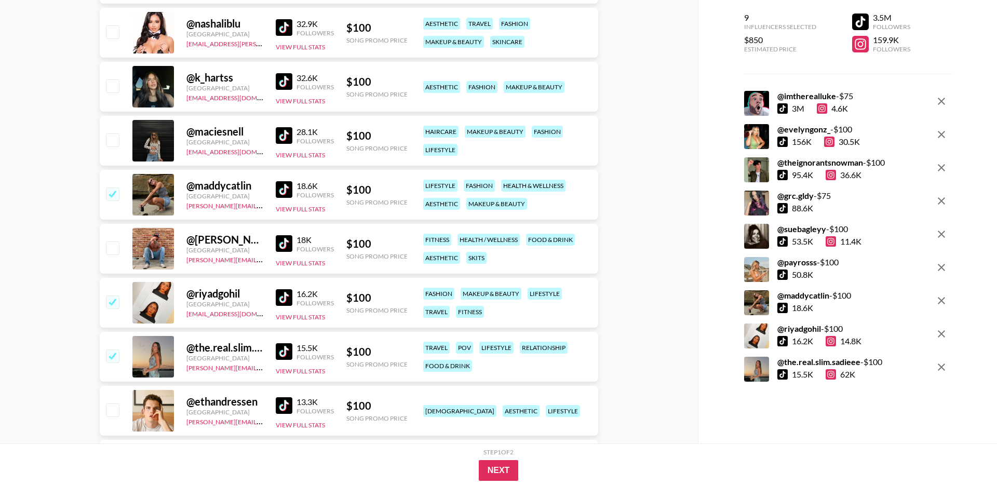  Describe the element at coordinates (796, 195) in the screenshot. I see `strong: @ grc.gldy` at that location.